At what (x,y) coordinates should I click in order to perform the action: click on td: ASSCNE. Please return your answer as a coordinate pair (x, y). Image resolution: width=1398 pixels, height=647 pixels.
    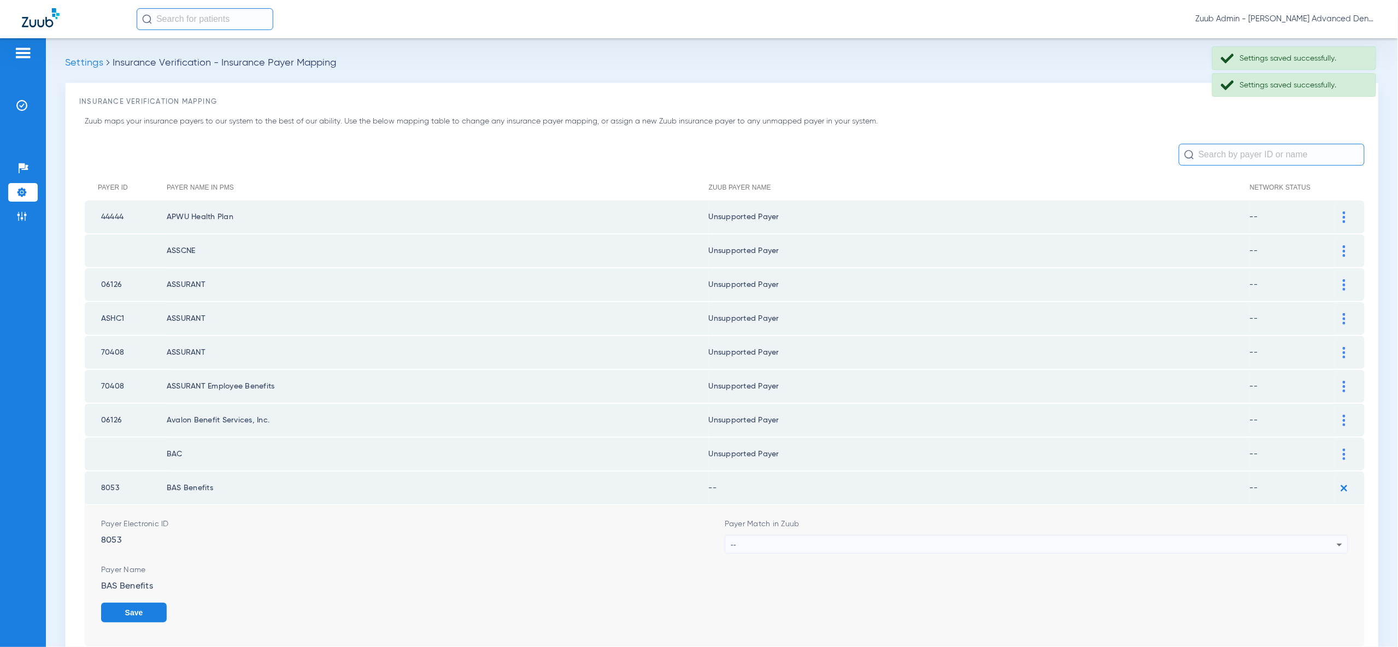
    Looking at the image, I should click on (438, 251).